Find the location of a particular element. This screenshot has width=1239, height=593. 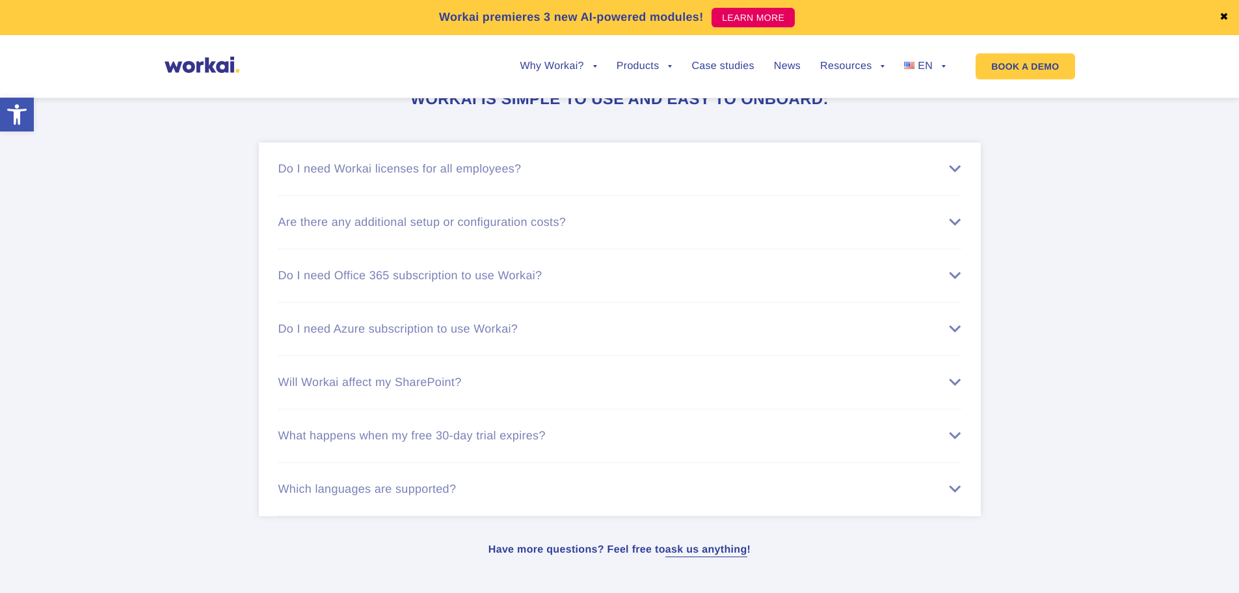

div: What happens when my free 30-day trial expires? is located at coordinates (620, 435).